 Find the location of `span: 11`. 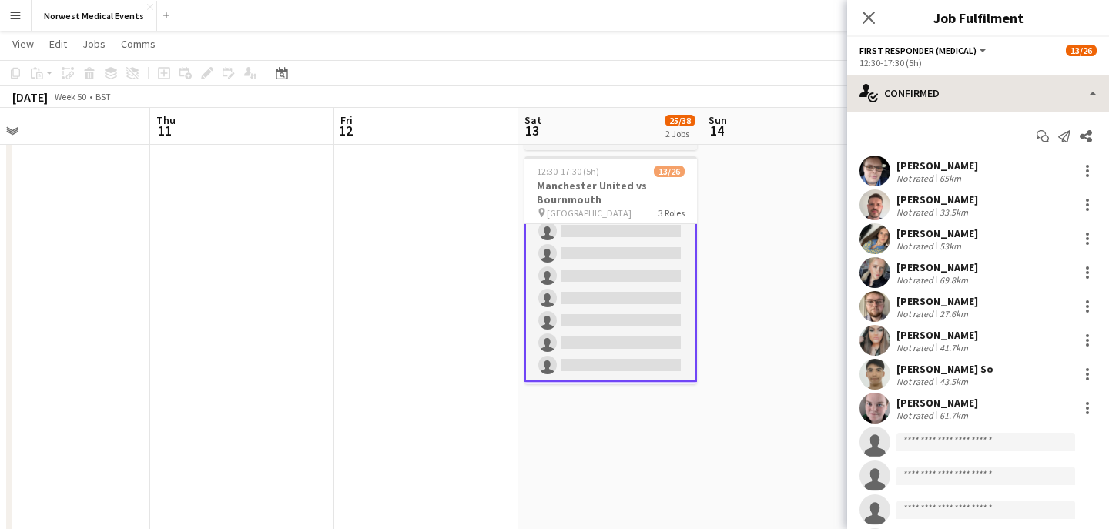

span: 11 is located at coordinates (165, 130).